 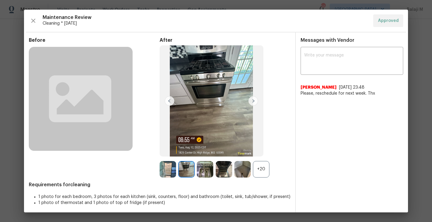 What do you see at coordinates (165, 203) in the screenshot?
I see `li: 1 photo of thermostat and 1 photo of top of fridge (if present)` at bounding box center [165, 203].